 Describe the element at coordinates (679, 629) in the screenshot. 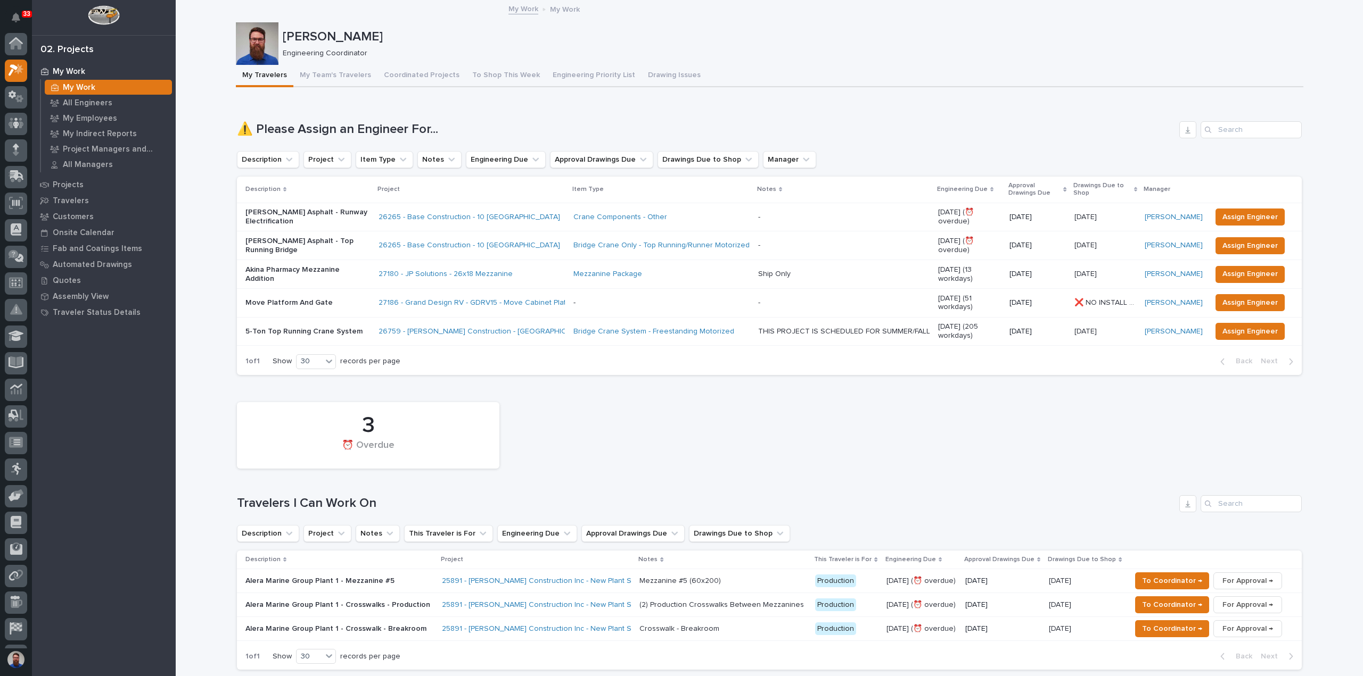

I see `div: Crosswalk - Breakroom` at that location.